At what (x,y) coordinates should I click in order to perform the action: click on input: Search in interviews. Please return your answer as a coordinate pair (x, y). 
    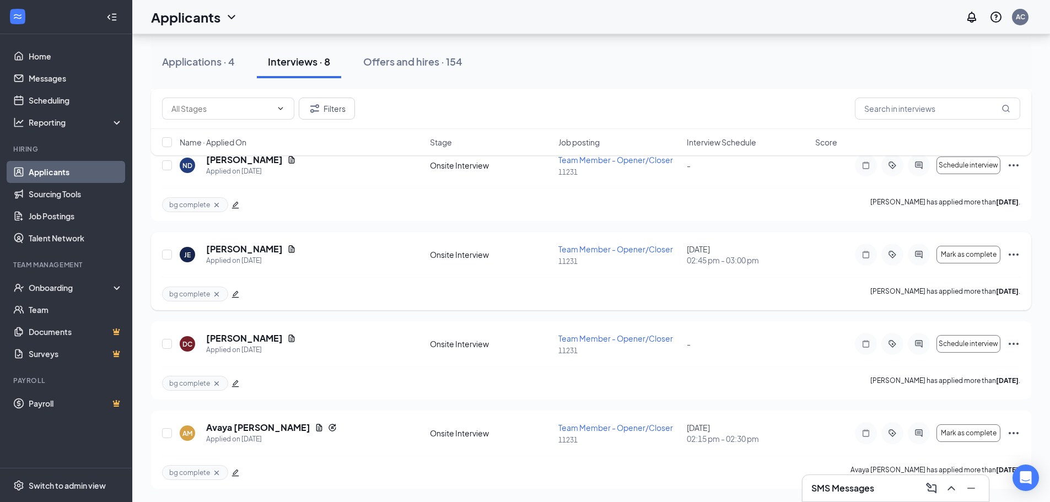
    Looking at the image, I should click on (937, 109).